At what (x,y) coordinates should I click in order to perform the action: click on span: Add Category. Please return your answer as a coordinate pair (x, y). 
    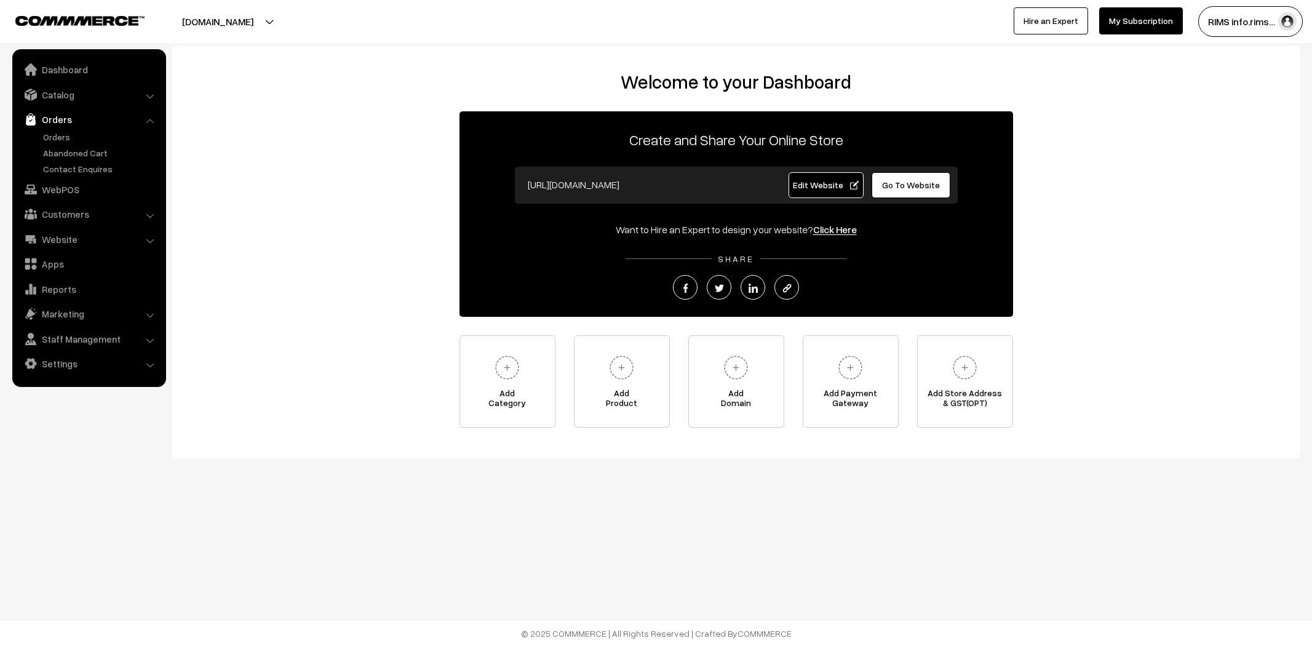
    Looking at the image, I should click on (507, 400).